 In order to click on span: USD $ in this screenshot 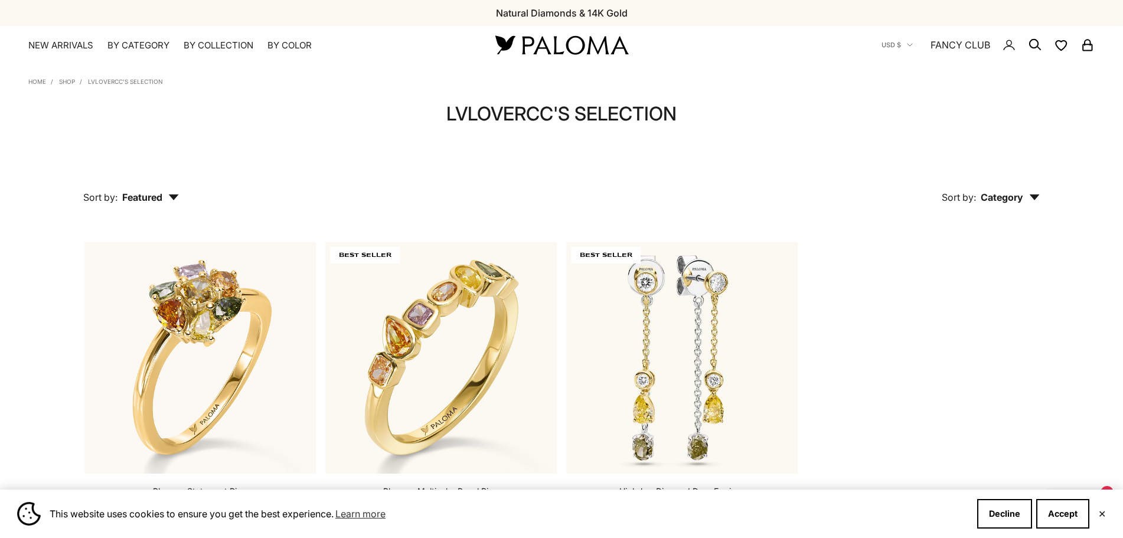, I will do `click(891, 45)`.